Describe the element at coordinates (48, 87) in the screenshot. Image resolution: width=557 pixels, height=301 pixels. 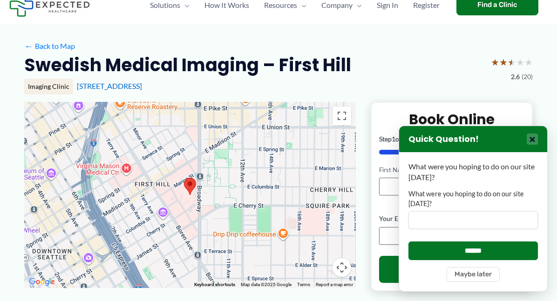
I see `div: Imaging Clinic` at that location.